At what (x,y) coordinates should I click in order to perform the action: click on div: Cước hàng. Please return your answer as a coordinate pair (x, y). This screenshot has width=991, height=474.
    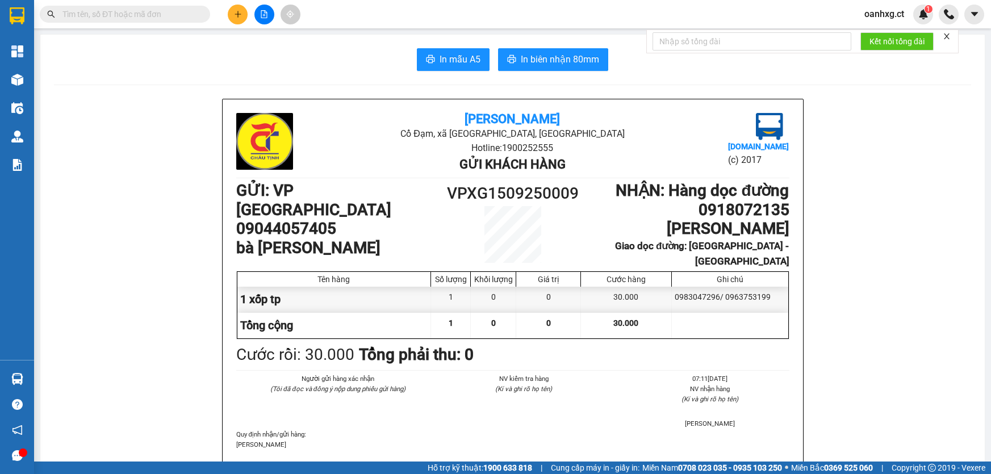
    Looking at the image, I should click on (626, 279).